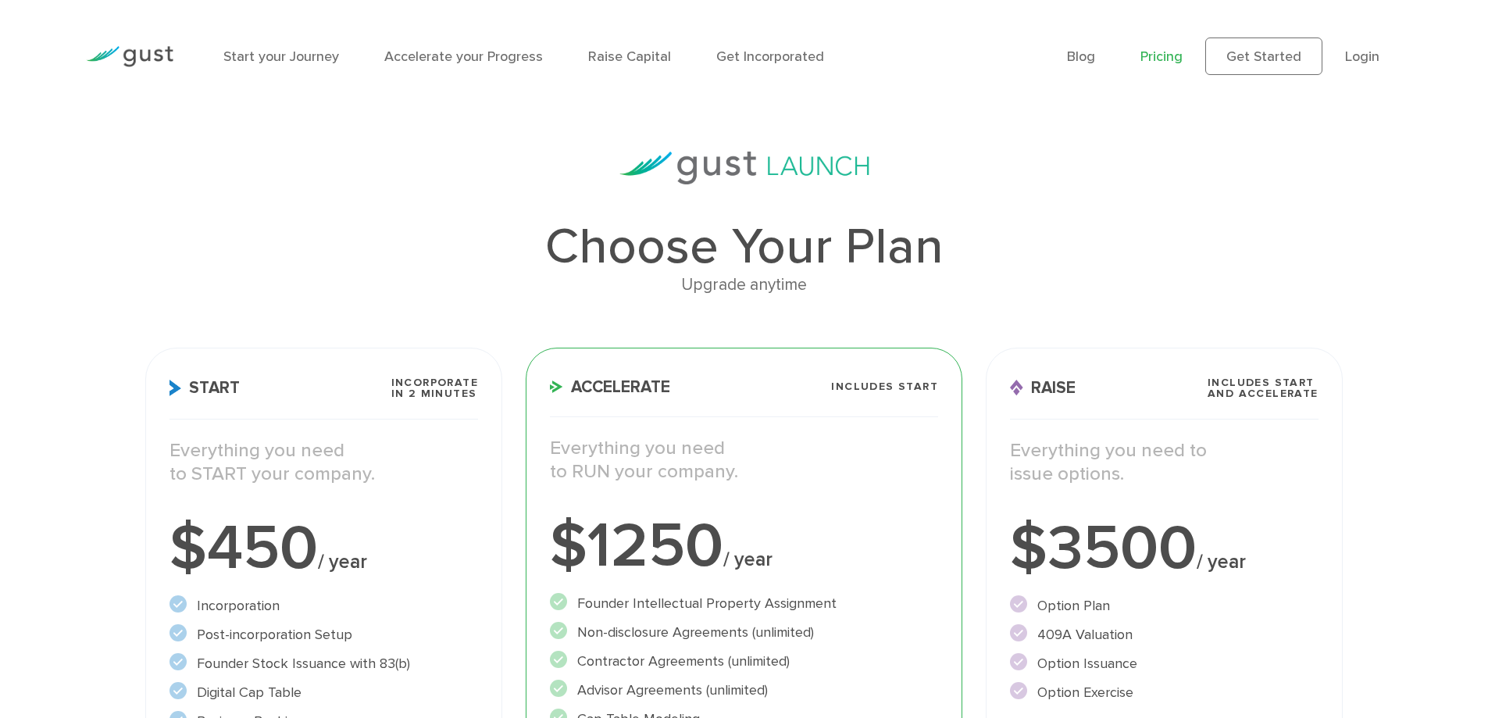  What do you see at coordinates (323, 692) in the screenshot?
I see `li: Digital Cap Table` at bounding box center [323, 692].